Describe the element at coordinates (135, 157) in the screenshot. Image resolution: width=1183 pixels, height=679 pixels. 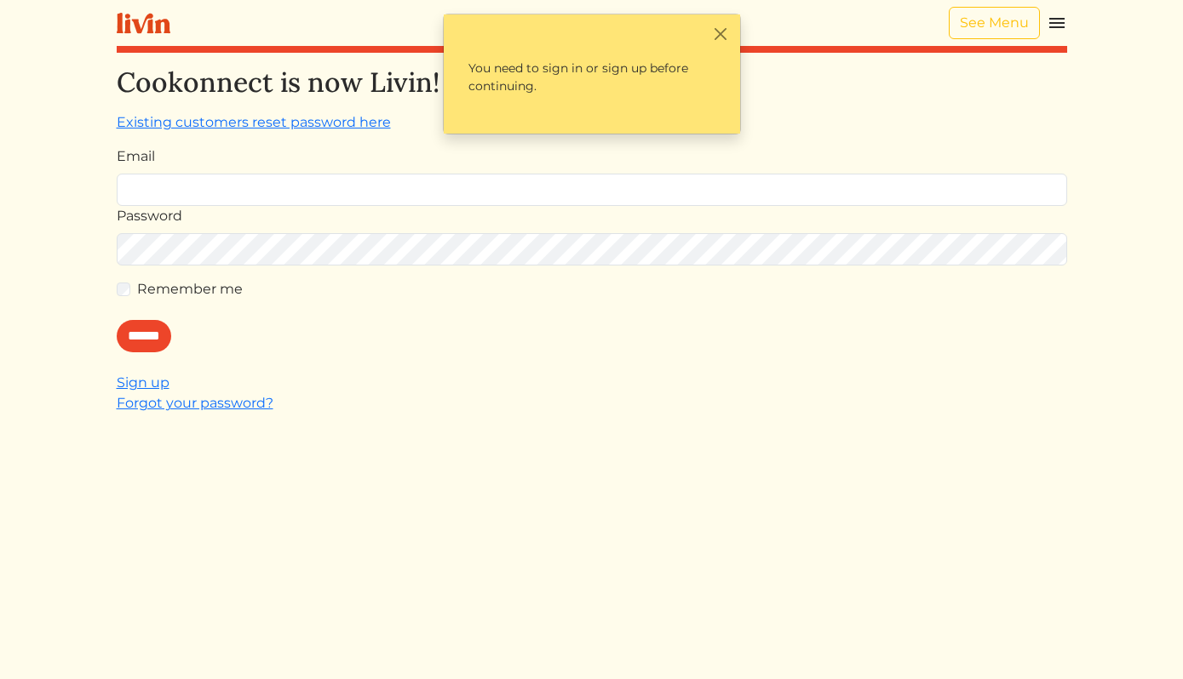
I see `label: Email` at that location.